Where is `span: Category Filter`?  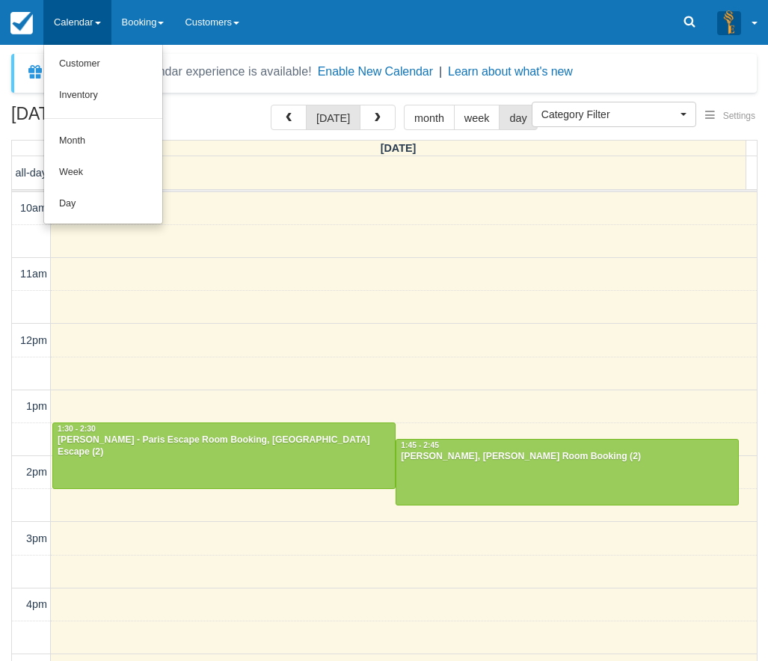 span: Category Filter is located at coordinates (609, 114).